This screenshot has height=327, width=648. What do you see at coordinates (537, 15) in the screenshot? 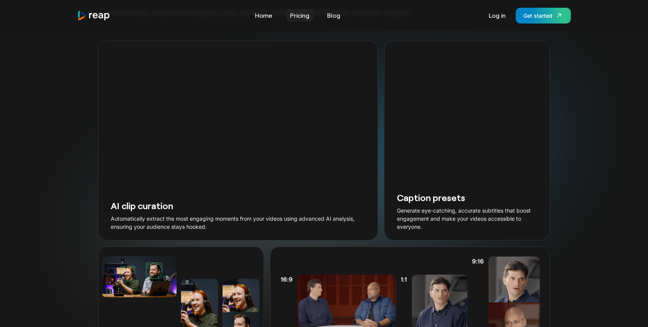
I see `div: Get started` at bounding box center [537, 15].